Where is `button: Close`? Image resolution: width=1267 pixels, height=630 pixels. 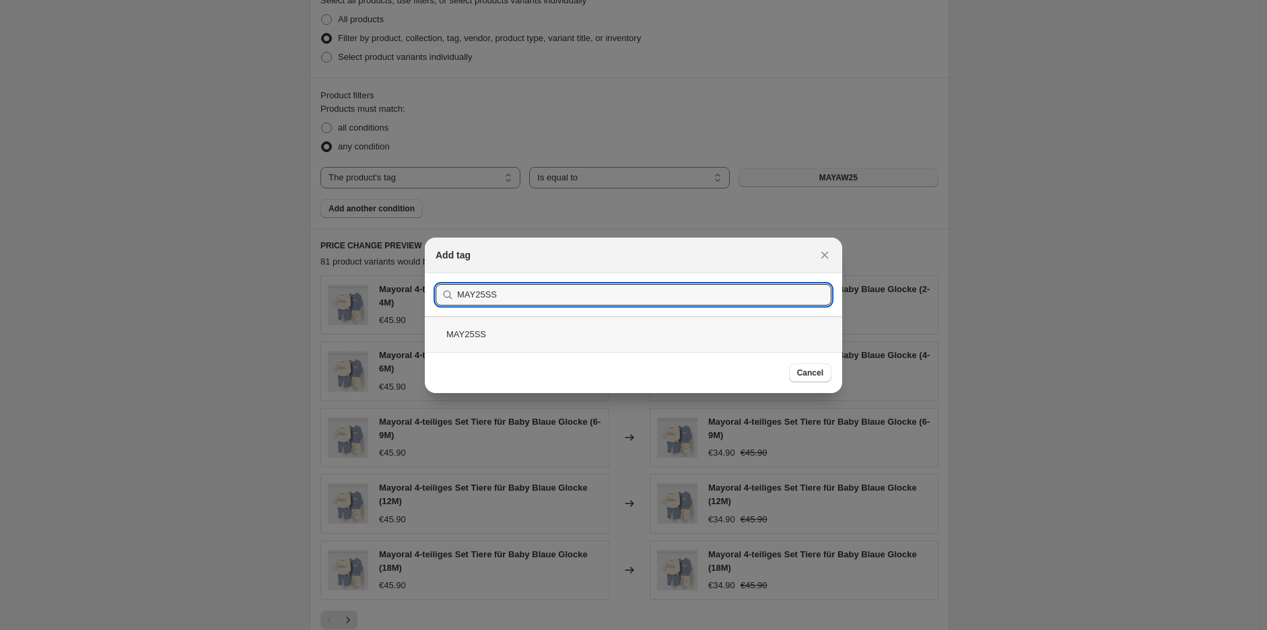 button: Close is located at coordinates (824, 255).